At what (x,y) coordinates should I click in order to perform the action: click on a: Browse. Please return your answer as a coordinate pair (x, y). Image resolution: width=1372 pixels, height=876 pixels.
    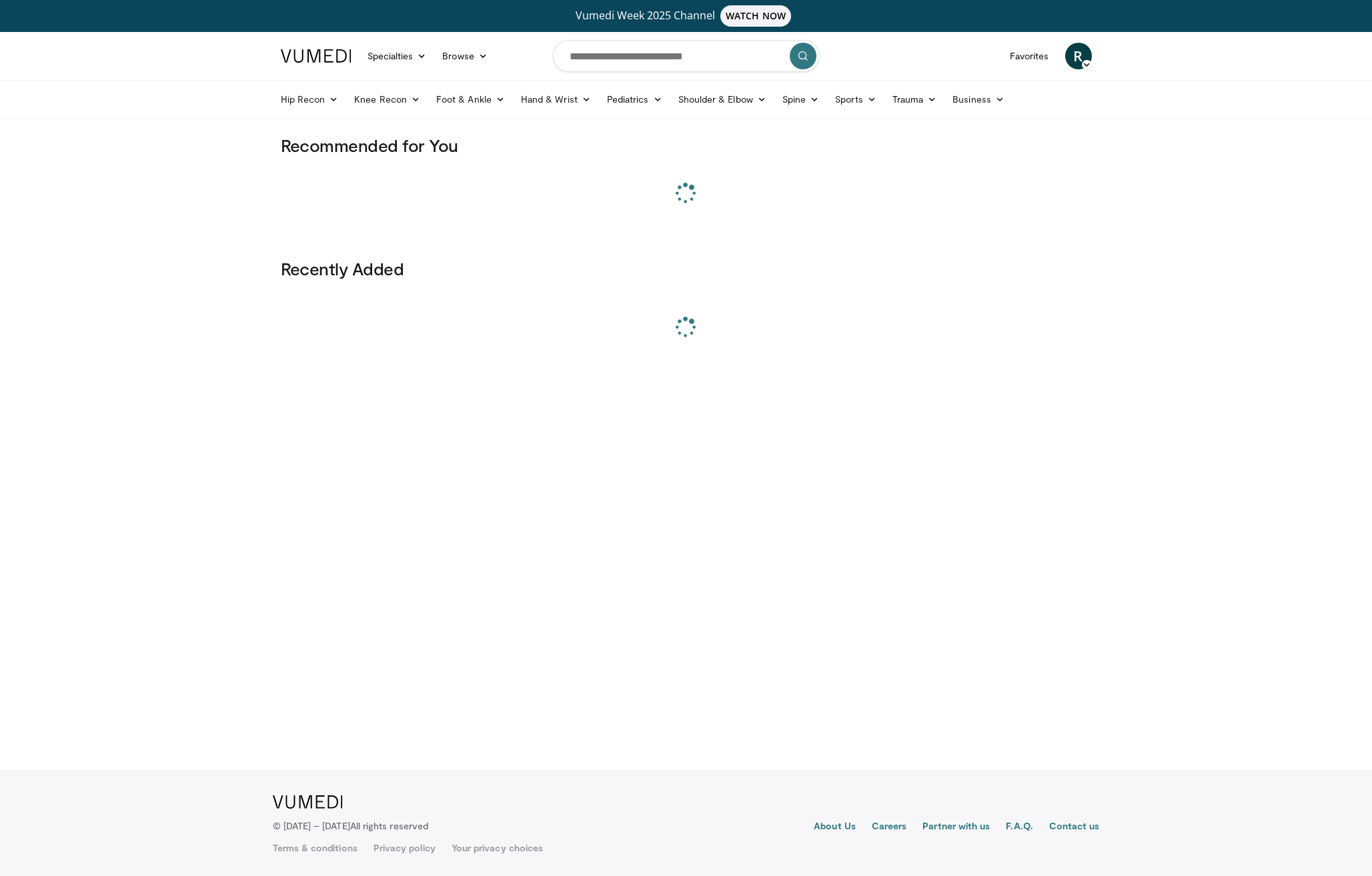
    Looking at the image, I should click on (465, 56).